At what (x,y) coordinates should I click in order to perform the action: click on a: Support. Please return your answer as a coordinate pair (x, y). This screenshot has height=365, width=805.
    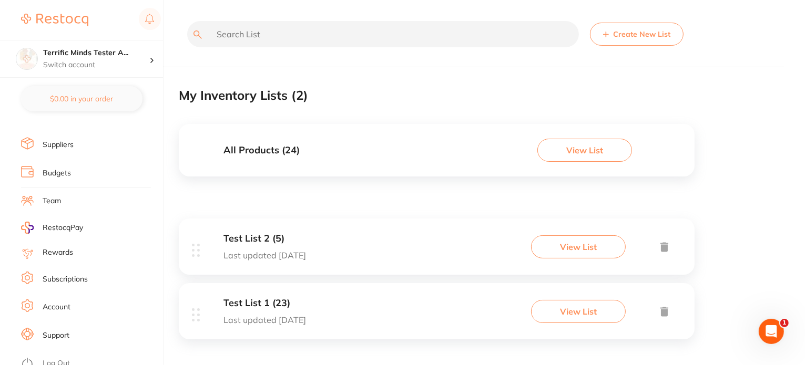
    Looking at the image, I should click on (56, 336).